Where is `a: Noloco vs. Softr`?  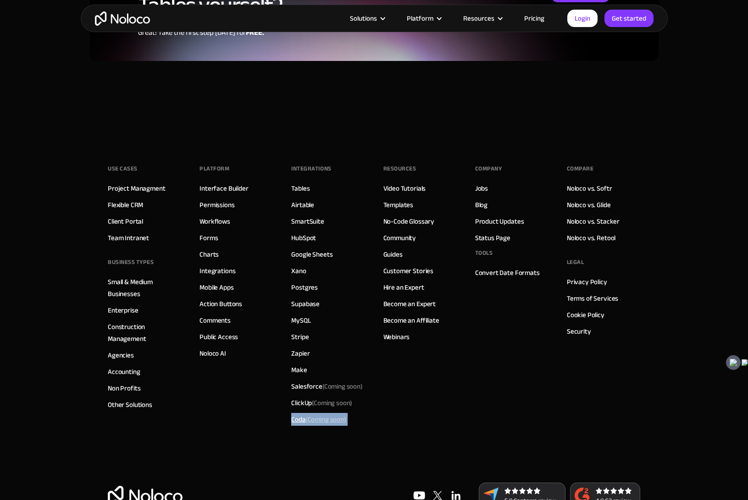
a: Noloco vs. Softr is located at coordinates (589, 188).